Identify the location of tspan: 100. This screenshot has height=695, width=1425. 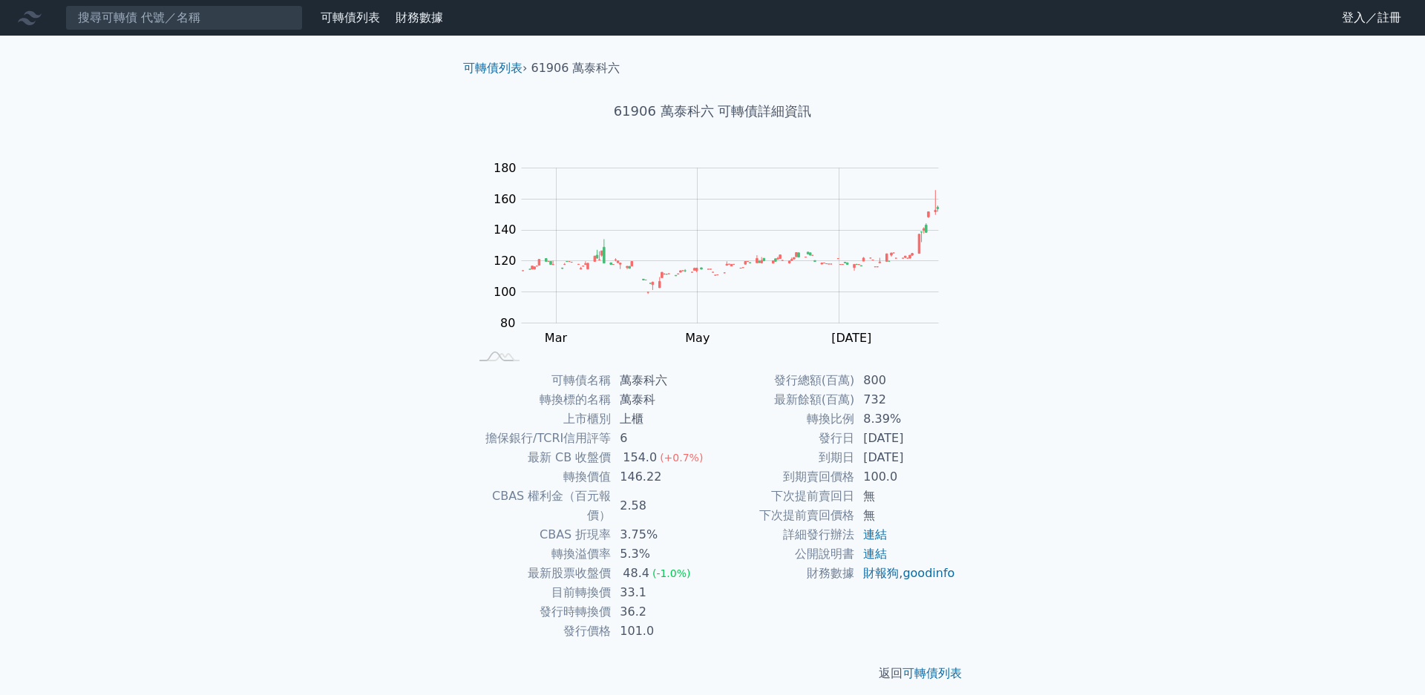
(505, 292).